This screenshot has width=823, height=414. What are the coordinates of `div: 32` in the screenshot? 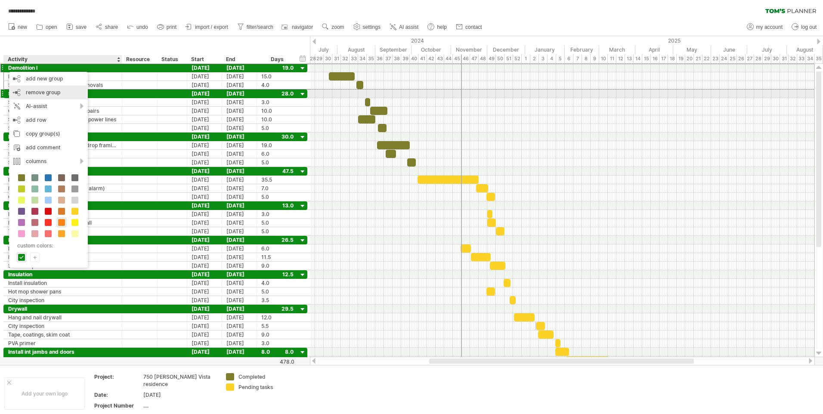 It's located at (793, 59).